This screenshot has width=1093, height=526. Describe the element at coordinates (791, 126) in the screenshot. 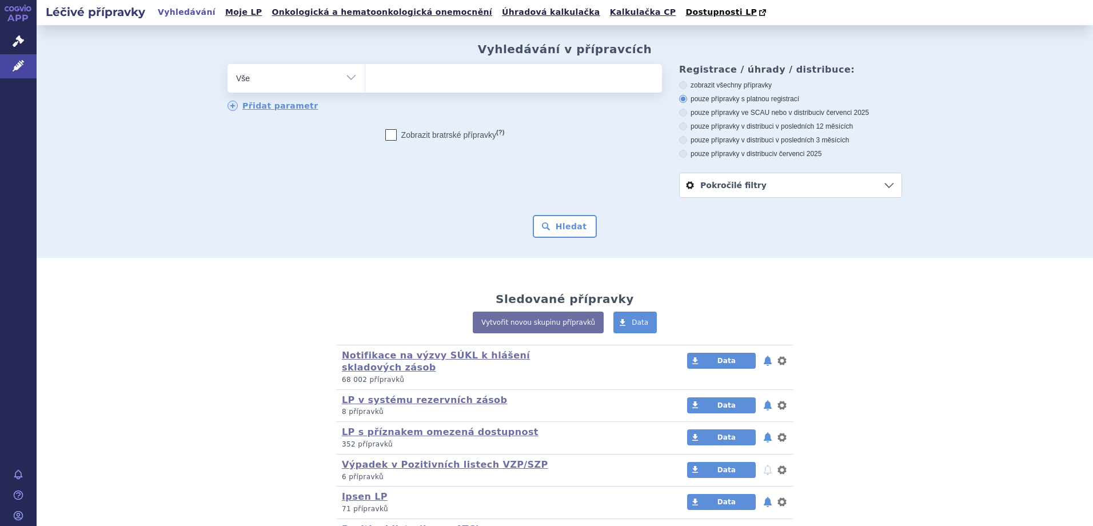

I see `label: pouze přípravky v distribuci v posledních 12 měsících` at that location.